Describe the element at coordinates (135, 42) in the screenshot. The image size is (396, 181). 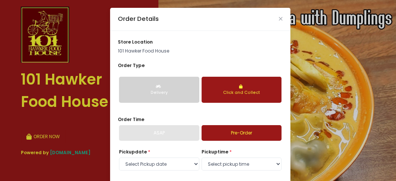
I see `span: store location` at that location.